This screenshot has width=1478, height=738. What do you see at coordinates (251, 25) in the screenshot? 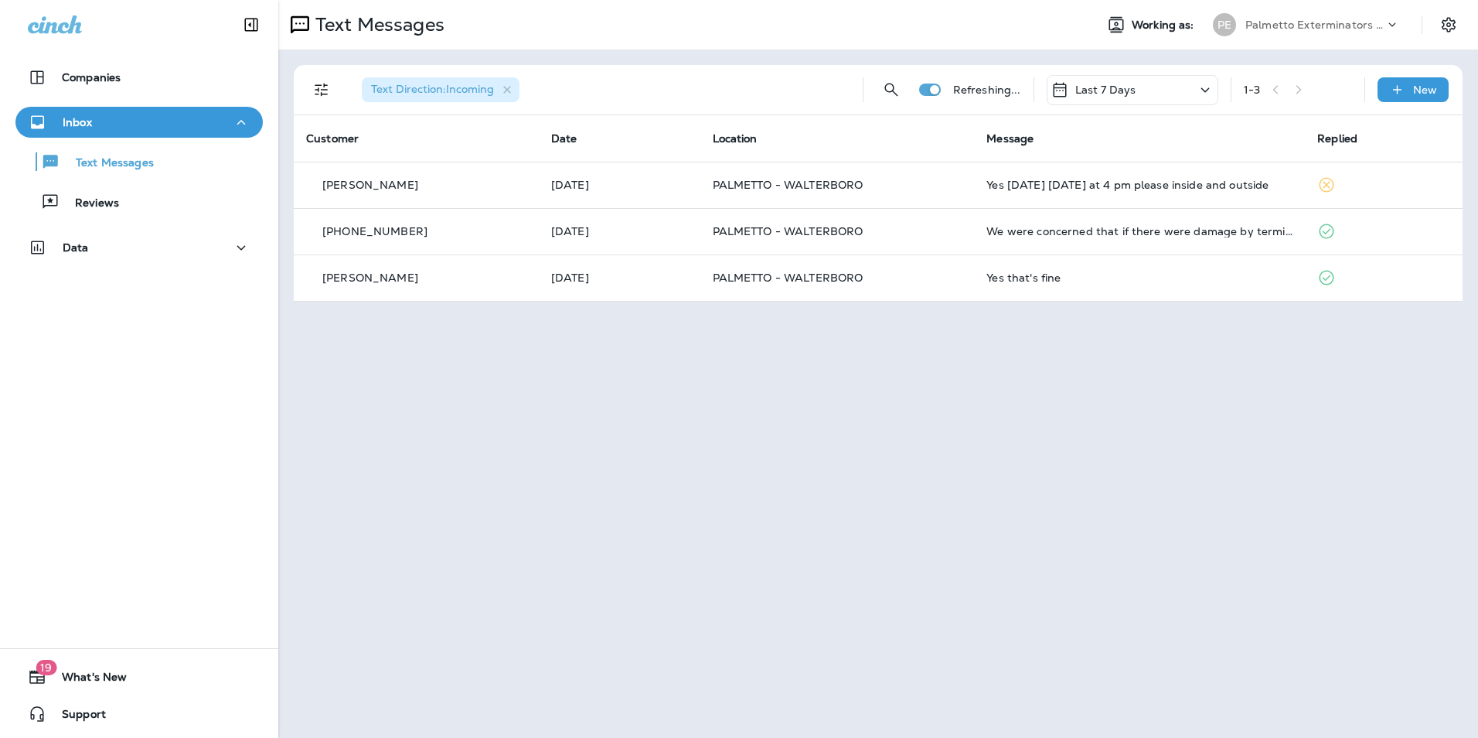
I see `button: Collapse Sidebar` at bounding box center [251, 25].